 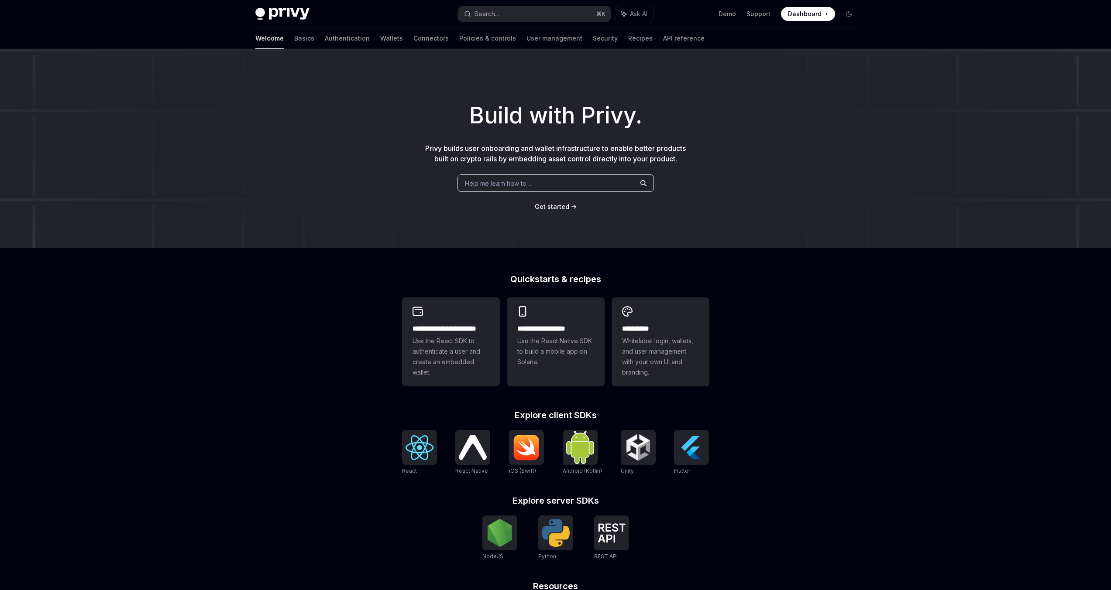 What do you see at coordinates (682, 471) in the screenshot?
I see `span: Flutter` at bounding box center [682, 471].